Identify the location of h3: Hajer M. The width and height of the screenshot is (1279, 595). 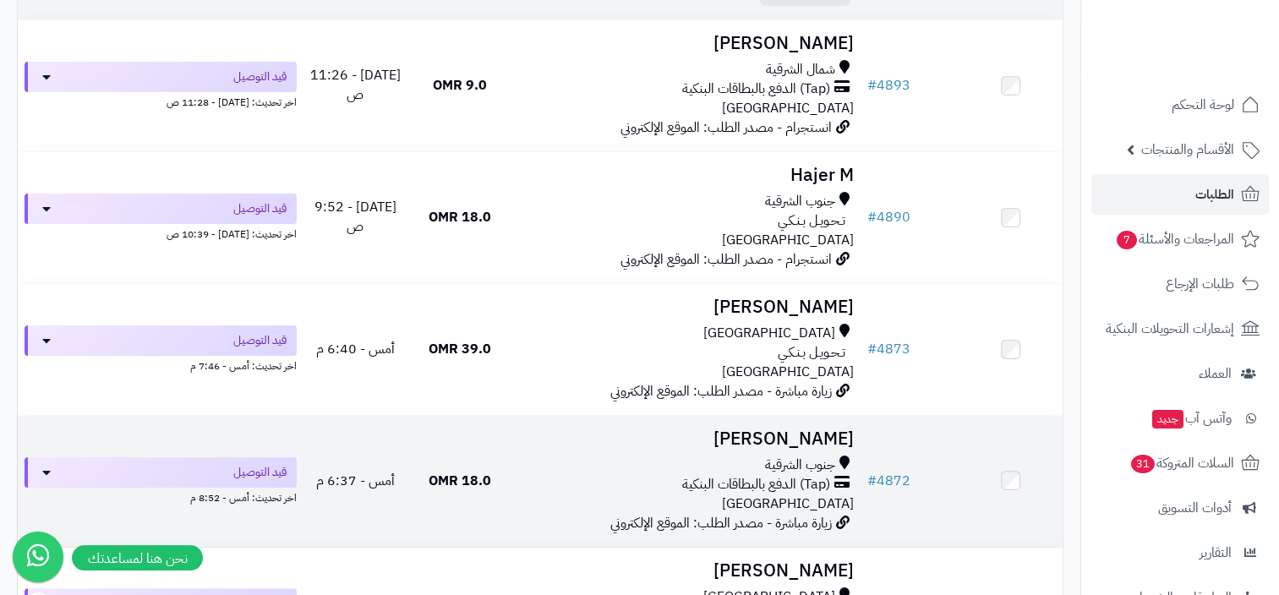
(686, 175).